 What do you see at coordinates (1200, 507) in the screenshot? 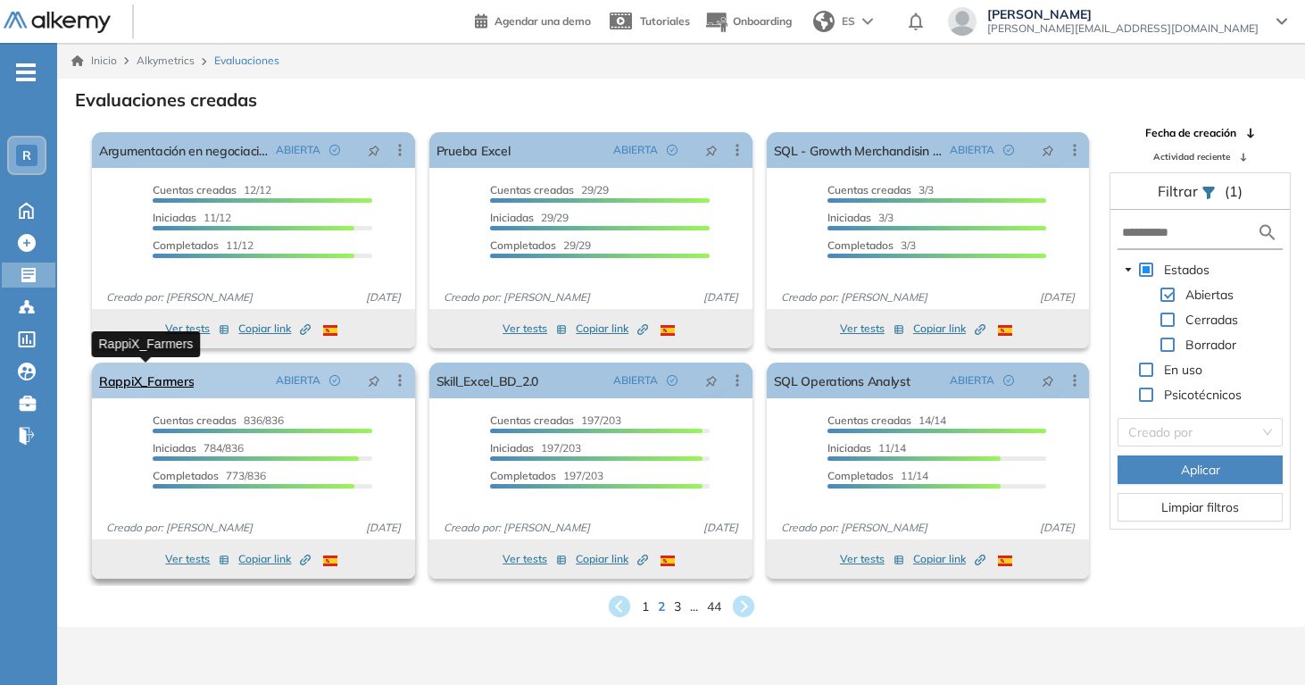
I see `button: Limpiar filtros` at bounding box center [1200, 507].